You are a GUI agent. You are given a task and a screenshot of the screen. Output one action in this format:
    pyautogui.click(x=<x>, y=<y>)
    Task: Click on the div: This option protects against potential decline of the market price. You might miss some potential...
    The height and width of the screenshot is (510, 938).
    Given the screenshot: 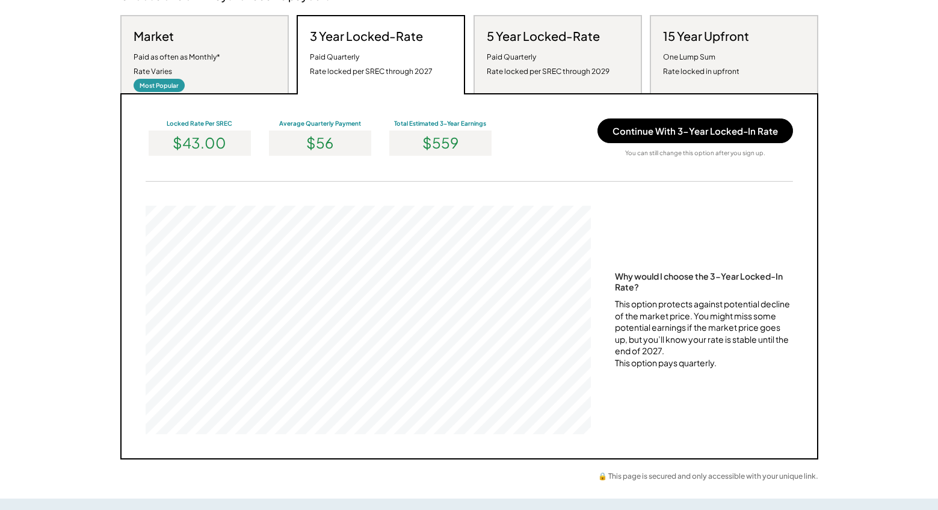 What is the action you would take?
    pyautogui.click(x=704, y=334)
    